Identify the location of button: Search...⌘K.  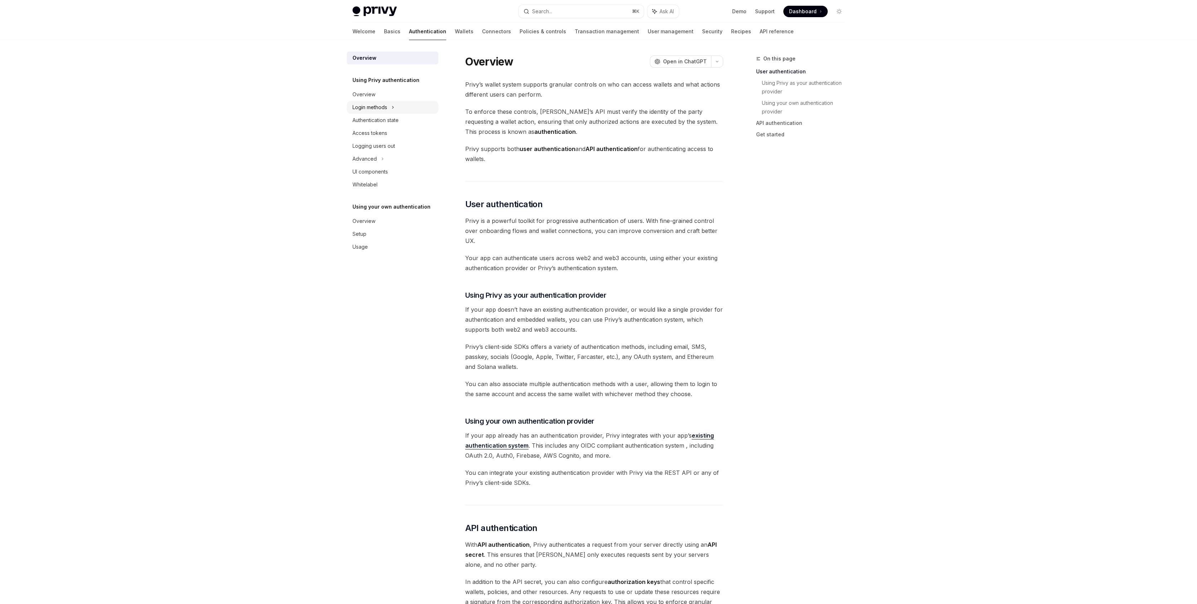
(581, 11).